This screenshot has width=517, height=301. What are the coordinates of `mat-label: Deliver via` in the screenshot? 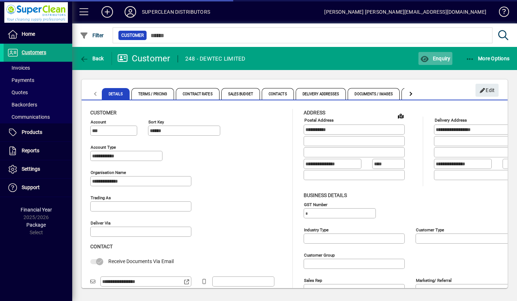 It's located at (100, 223).